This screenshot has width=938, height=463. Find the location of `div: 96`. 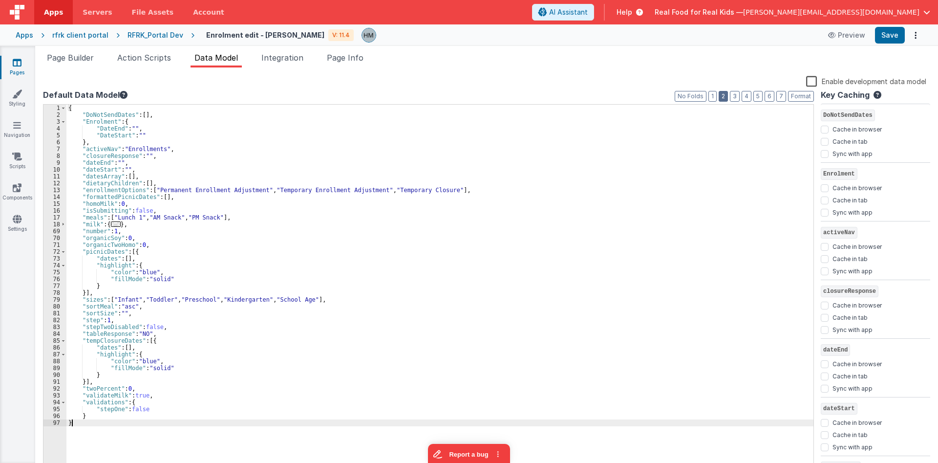

div: 96 is located at coordinates (55, 416).